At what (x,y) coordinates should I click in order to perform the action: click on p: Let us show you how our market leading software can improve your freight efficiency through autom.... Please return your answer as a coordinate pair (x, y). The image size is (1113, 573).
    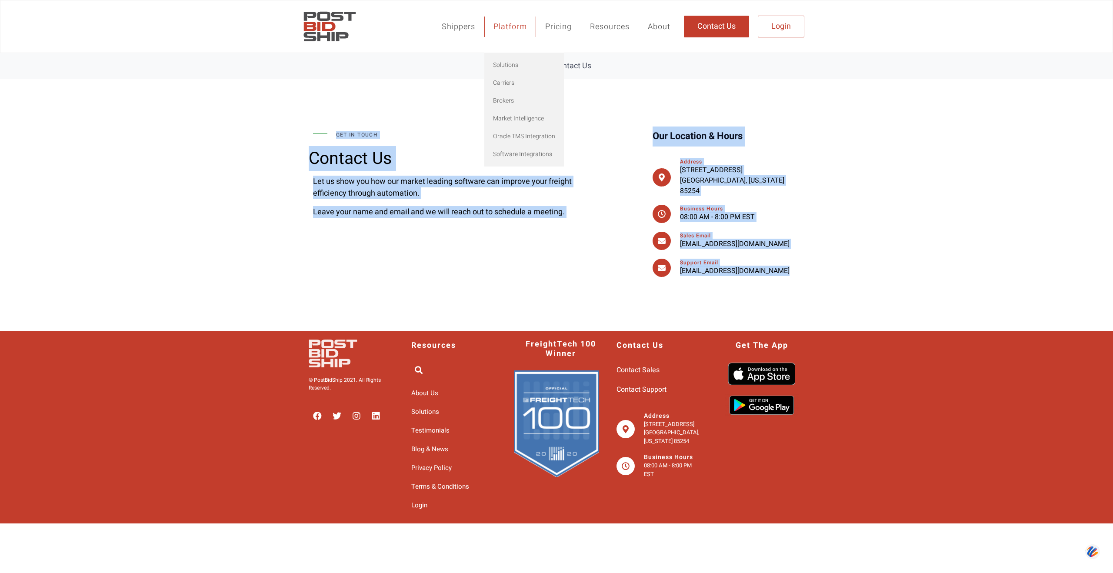
    Looking at the image, I should click on (442, 187).